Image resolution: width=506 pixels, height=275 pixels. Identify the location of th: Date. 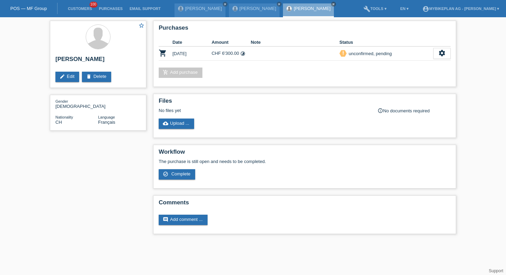
(192, 42).